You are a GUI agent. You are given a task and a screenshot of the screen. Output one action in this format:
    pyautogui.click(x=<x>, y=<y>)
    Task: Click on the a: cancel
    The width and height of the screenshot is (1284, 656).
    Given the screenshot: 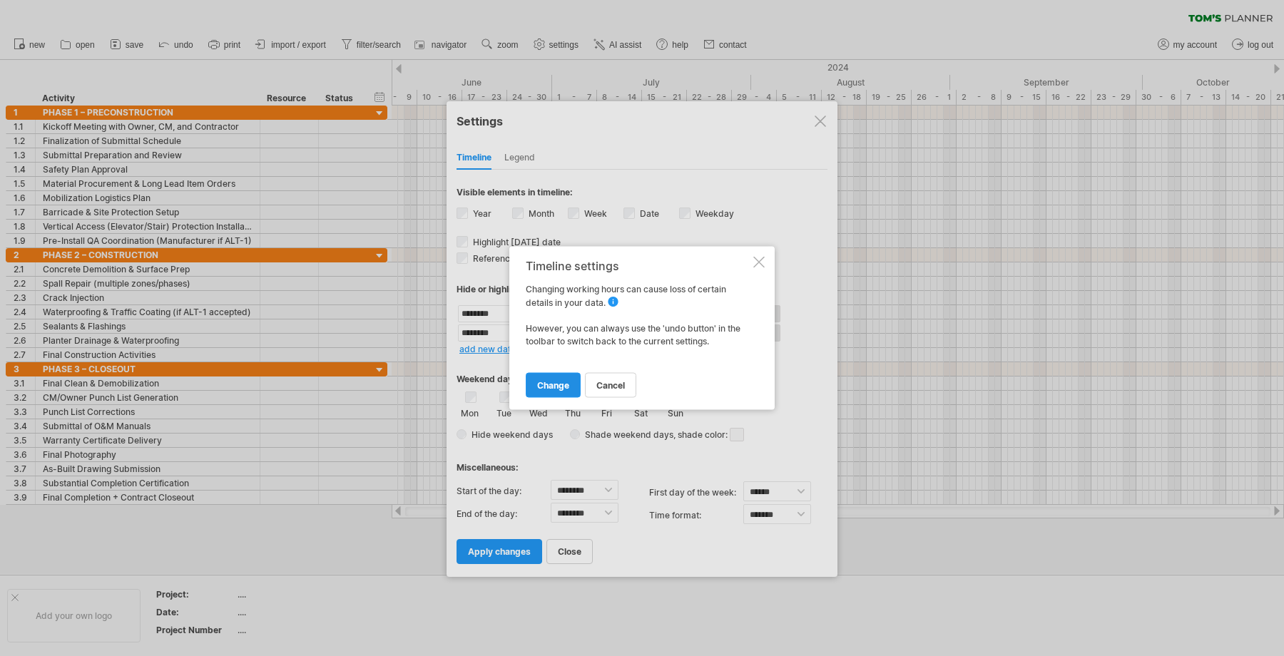 What is the action you would take?
    pyautogui.click(x=610, y=385)
    